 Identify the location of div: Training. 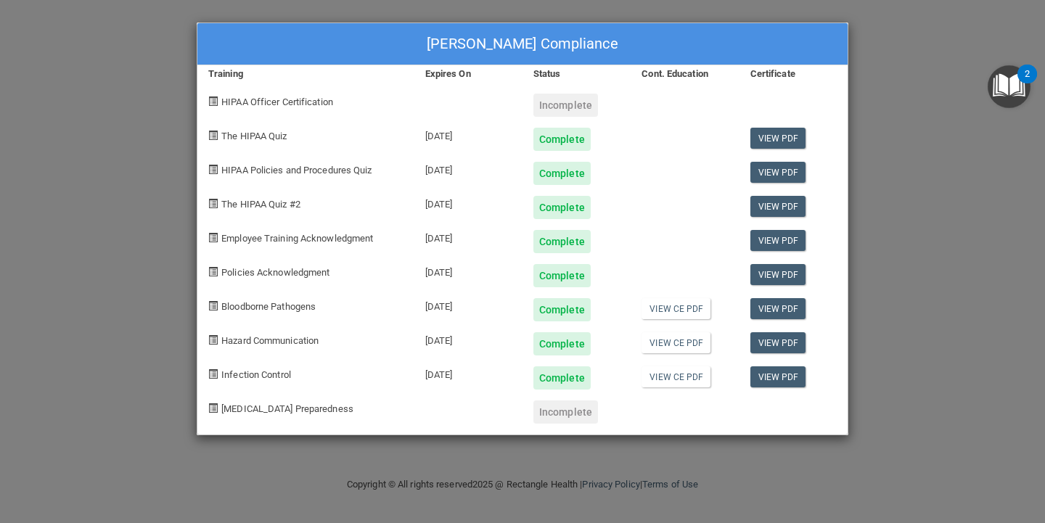
(306, 74).